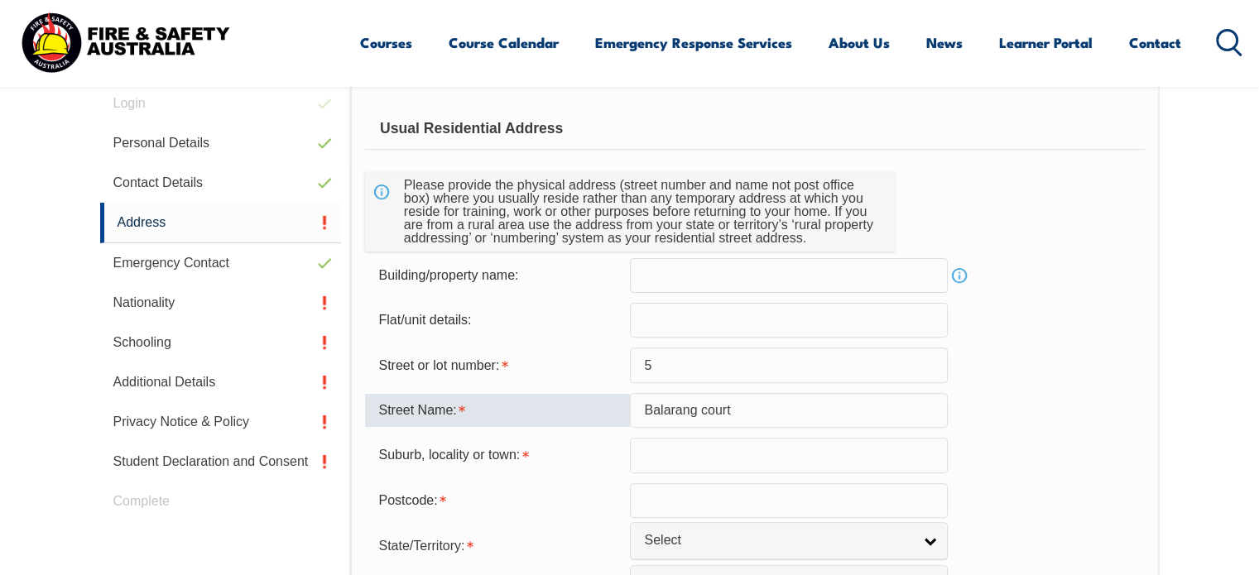 Image resolution: width=1259 pixels, height=575 pixels. I want to click on div: Usual Residential Address, so click(754, 129).